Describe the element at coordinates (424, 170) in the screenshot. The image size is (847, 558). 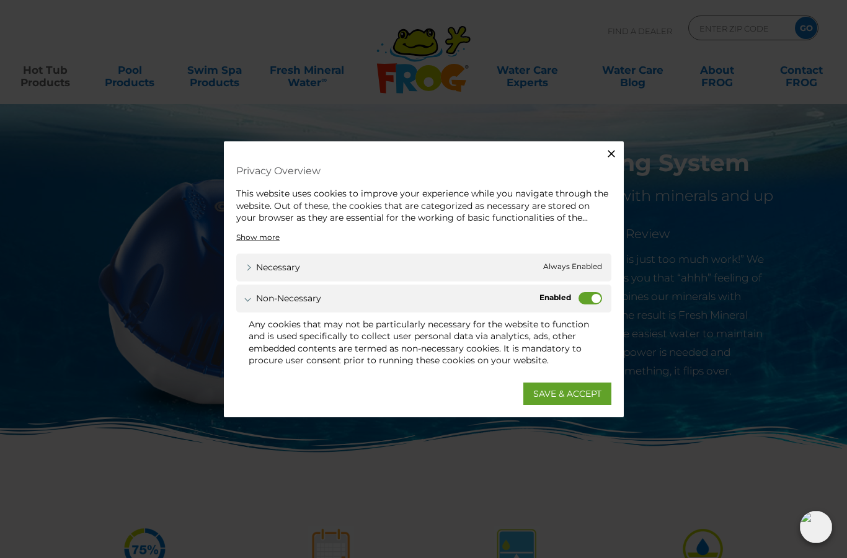
I see `h4: Privacy Overview` at that location.